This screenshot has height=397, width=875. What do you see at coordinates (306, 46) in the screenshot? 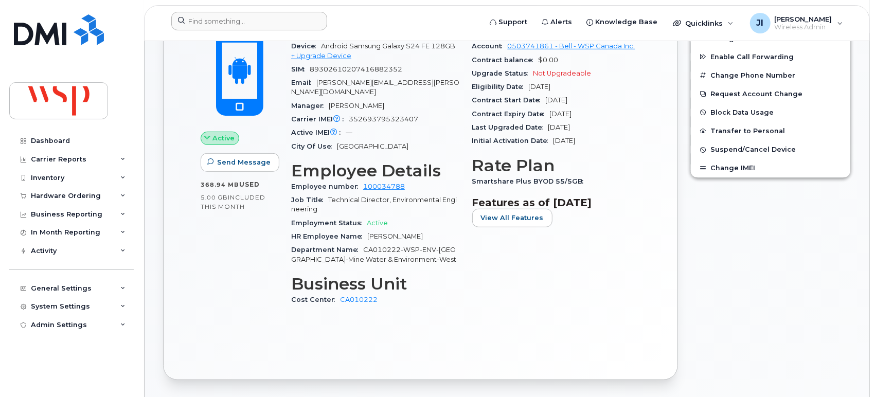
I see `span: Device` at bounding box center [306, 46].